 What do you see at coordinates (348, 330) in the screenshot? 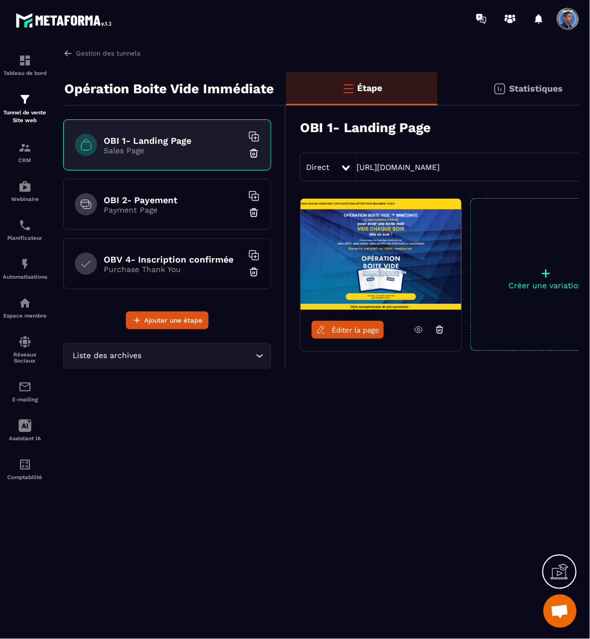
I see `a: Éditer la page` at bounding box center [348, 330].